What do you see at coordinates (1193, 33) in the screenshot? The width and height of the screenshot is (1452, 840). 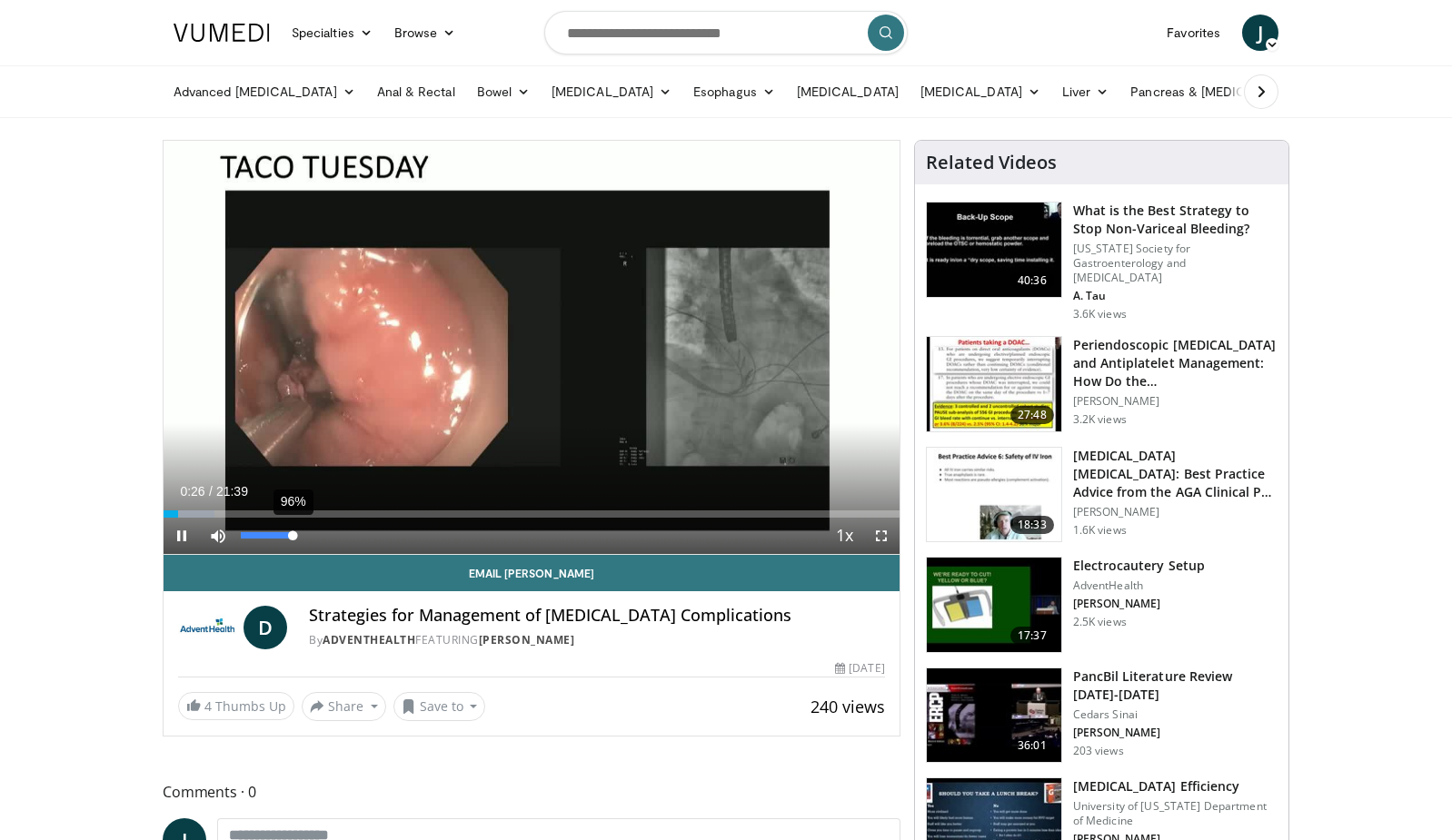 I see `a: Favorites` at bounding box center [1193, 33].